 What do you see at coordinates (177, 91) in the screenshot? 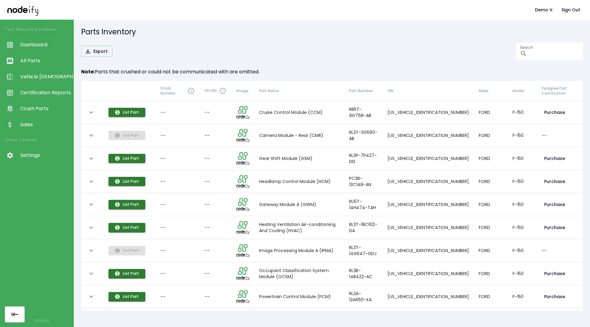
I see `div: Stock Number` at bounding box center [177, 91].